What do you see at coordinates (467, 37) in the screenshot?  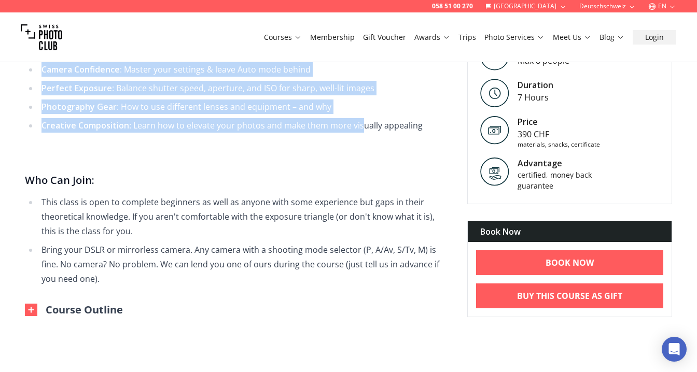 I see `a: Trips` at bounding box center [467, 37].